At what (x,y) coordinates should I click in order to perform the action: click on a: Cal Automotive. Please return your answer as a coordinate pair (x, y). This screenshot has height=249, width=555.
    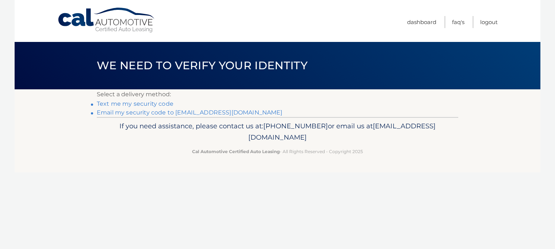
    Looking at the image, I should click on (107, 20).